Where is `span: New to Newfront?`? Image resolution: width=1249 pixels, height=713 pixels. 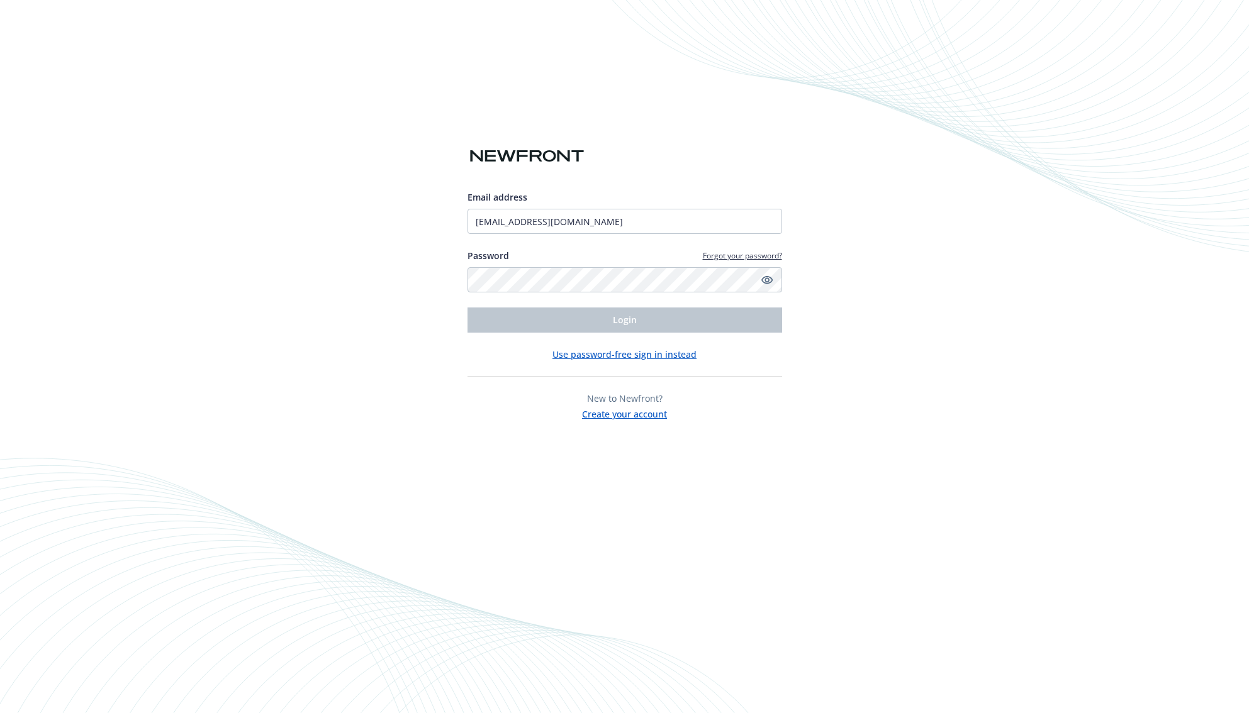
span: New to Newfront? is located at coordinates (625, 398).